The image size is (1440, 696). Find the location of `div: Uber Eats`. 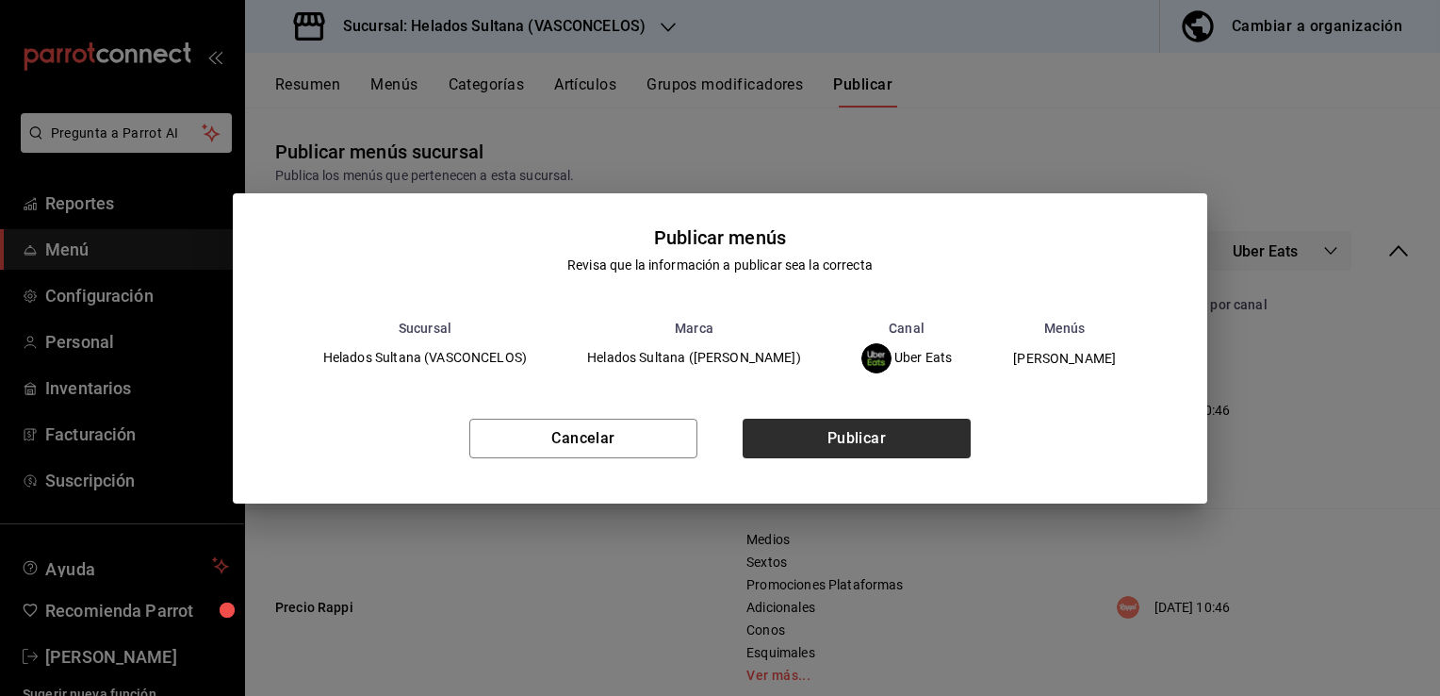

div: Uber Eats is located at coordinates (907, 358).